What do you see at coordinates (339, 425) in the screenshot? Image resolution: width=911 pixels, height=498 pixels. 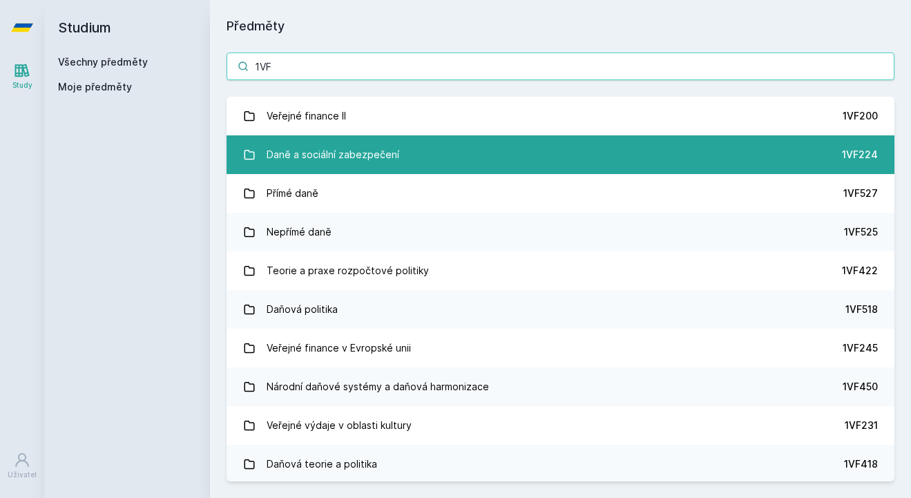 I see `div: Veřejné výdaje v oblasti kultury` at bounding box center [339, 425].